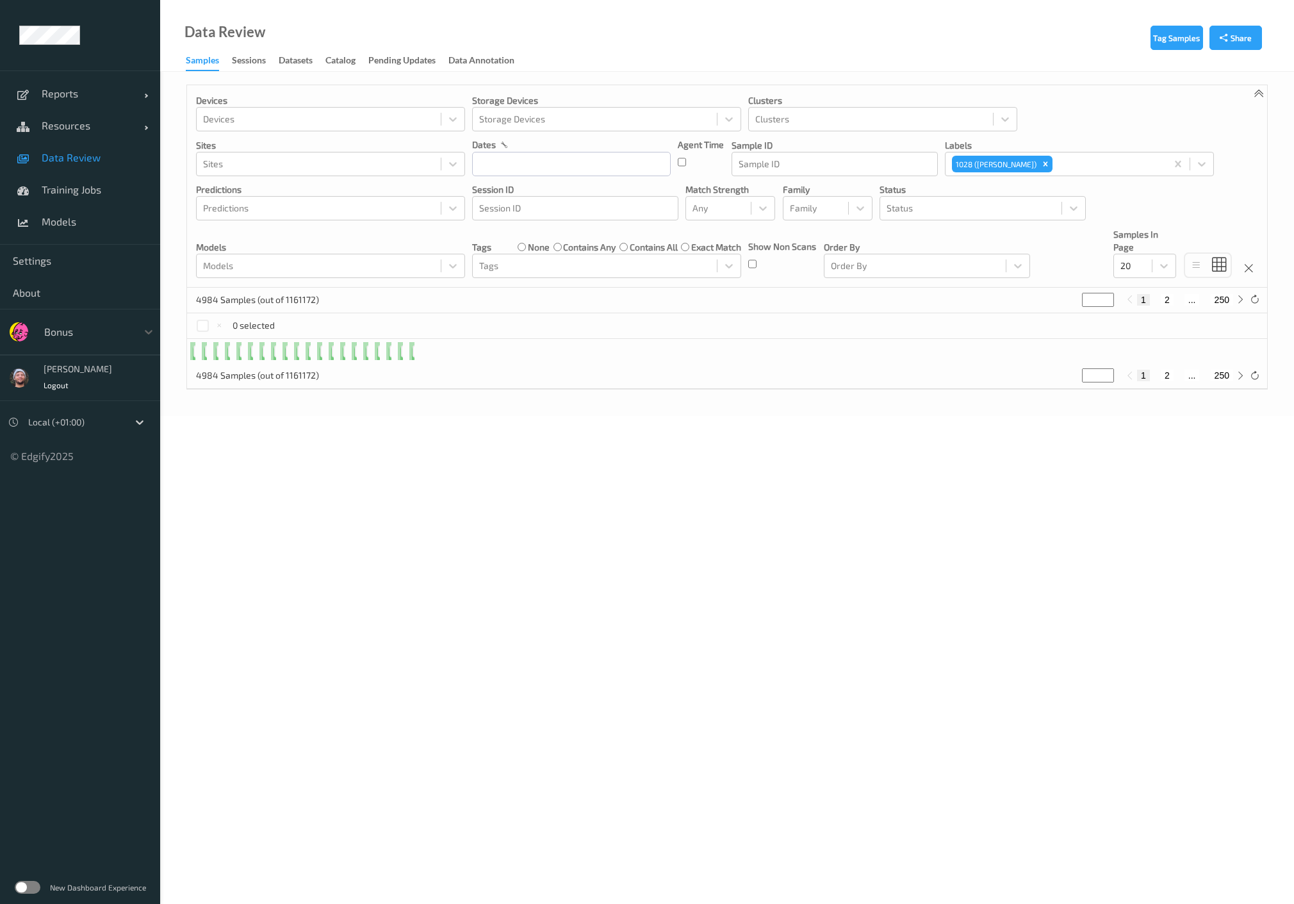 The width and height of the screenshot is (1294, 904). What do you see at coordinates (209, 62) in the screenshot?
I see `a: Samples` at bounding box center [209, 62].